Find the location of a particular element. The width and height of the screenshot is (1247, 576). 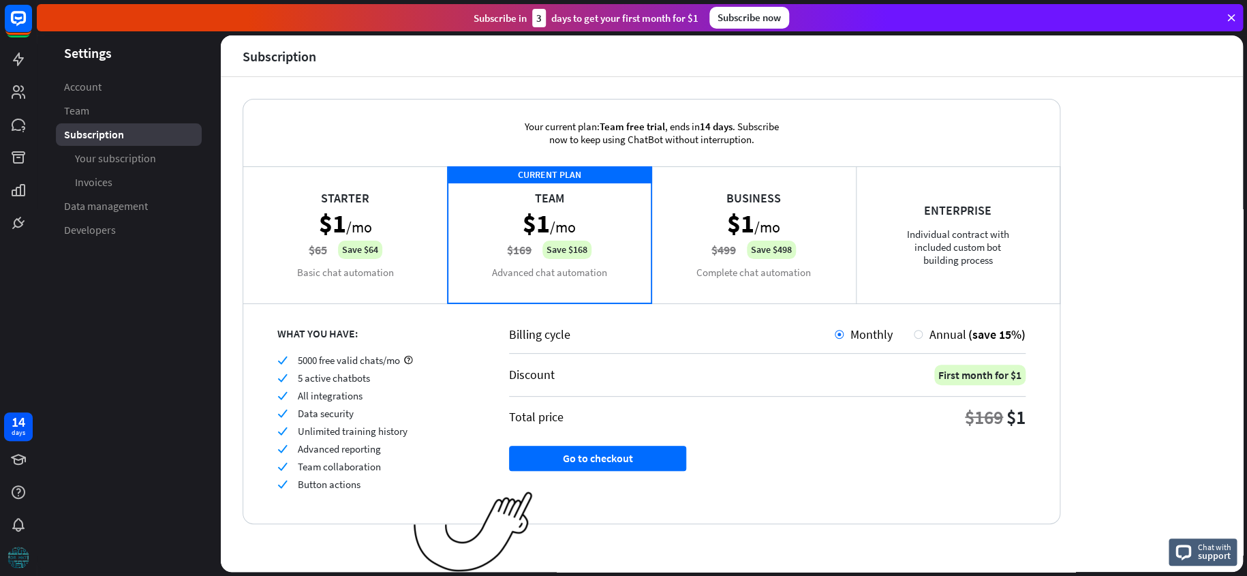

div: Billing cycle is located at coordinates (672, 334).